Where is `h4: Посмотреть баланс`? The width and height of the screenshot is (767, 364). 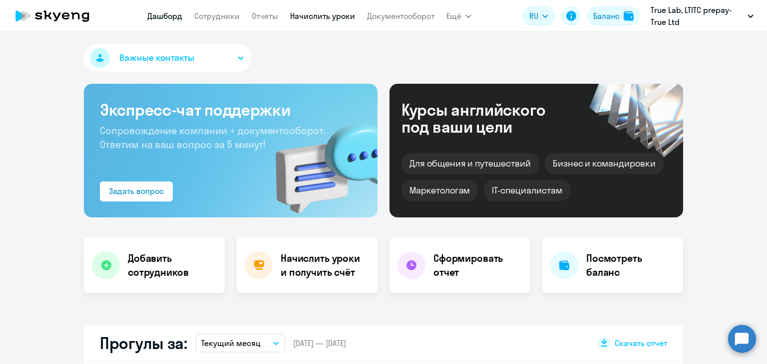
h4: Посмотреть баланс is located at coordinates (630, 266).